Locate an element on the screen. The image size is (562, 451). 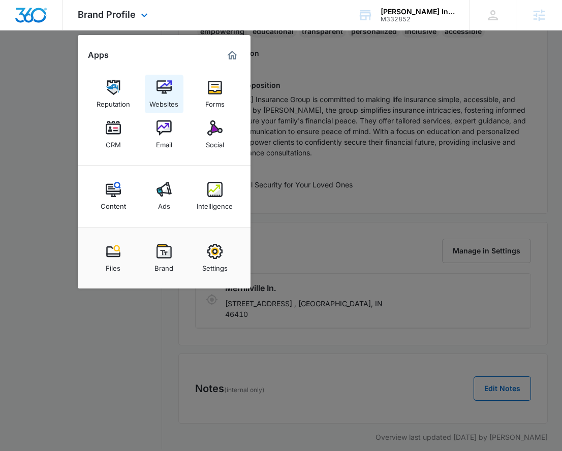
div: Brand is located at coordinates (164, 266).